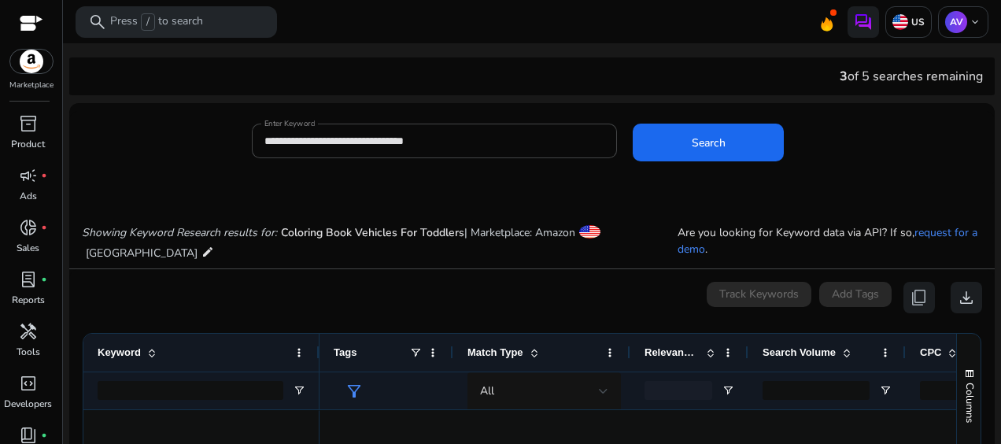 The height and width of the screenshot is (444, 1001). What do you see at coordinates (970, 402) in the screenshot?
I see `span: Columns` at bounding box center [970, 402].